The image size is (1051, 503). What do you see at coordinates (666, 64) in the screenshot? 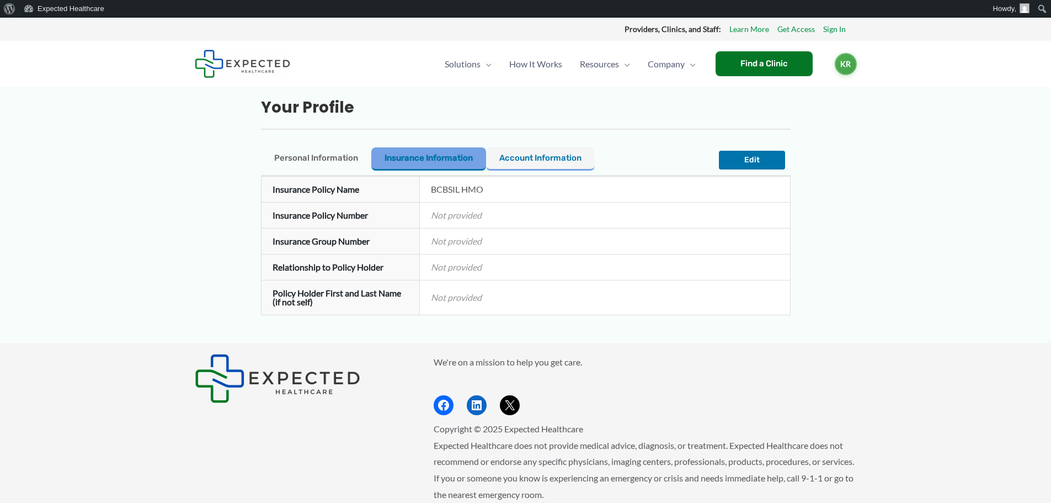
I see `span: Company` at bounding box center [666, 64].